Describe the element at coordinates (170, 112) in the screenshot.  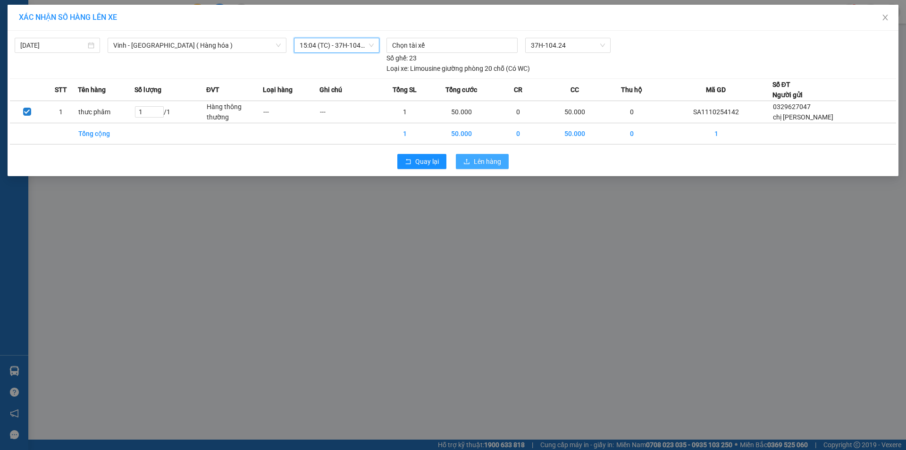
I see `td: / 1` at that location.